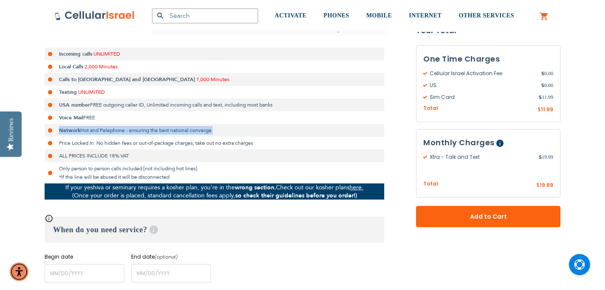 The image size is (605, 290). Describe the element at coordinates (255, 187) in the screenshot. I see `strong: wrong section.` at that location.